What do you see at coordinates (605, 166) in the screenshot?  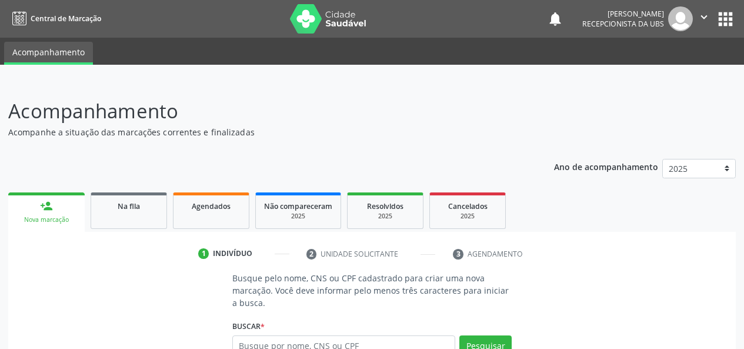 I see `p: Ano de acompanhamento` at bounding box center [605, 166].